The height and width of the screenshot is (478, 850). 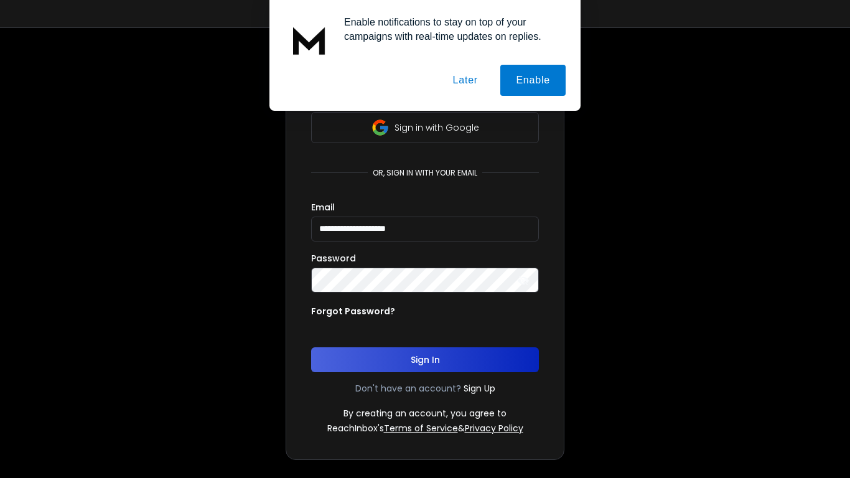 What do you see at coordinates (353, 311) in the screenshot?
I see `p: Forgot Password?` at bounding box center [353, 311].